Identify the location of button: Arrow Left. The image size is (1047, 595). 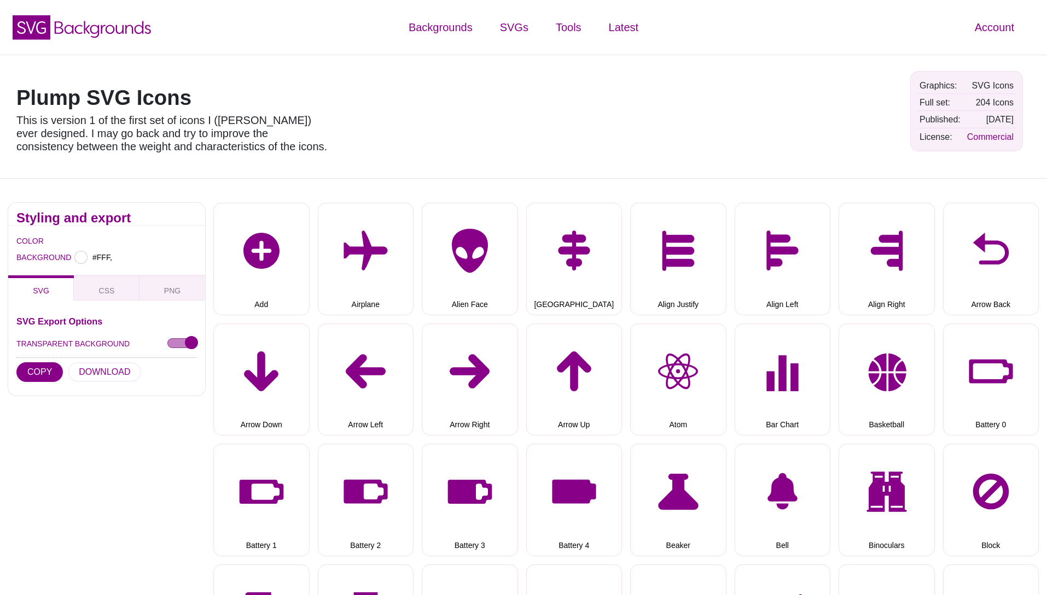
(366, 380).